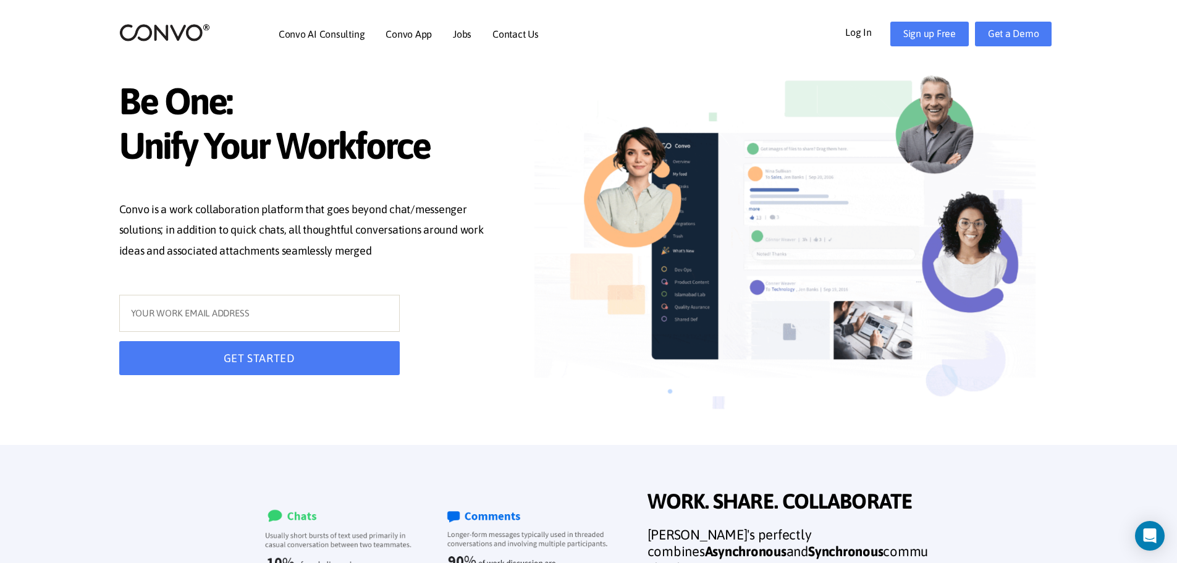 The image size is (1177, 563). What do you see at coordinates (462, 34) in the screenshot?
I see `a: Jobs` at bounding box center [462, 34].